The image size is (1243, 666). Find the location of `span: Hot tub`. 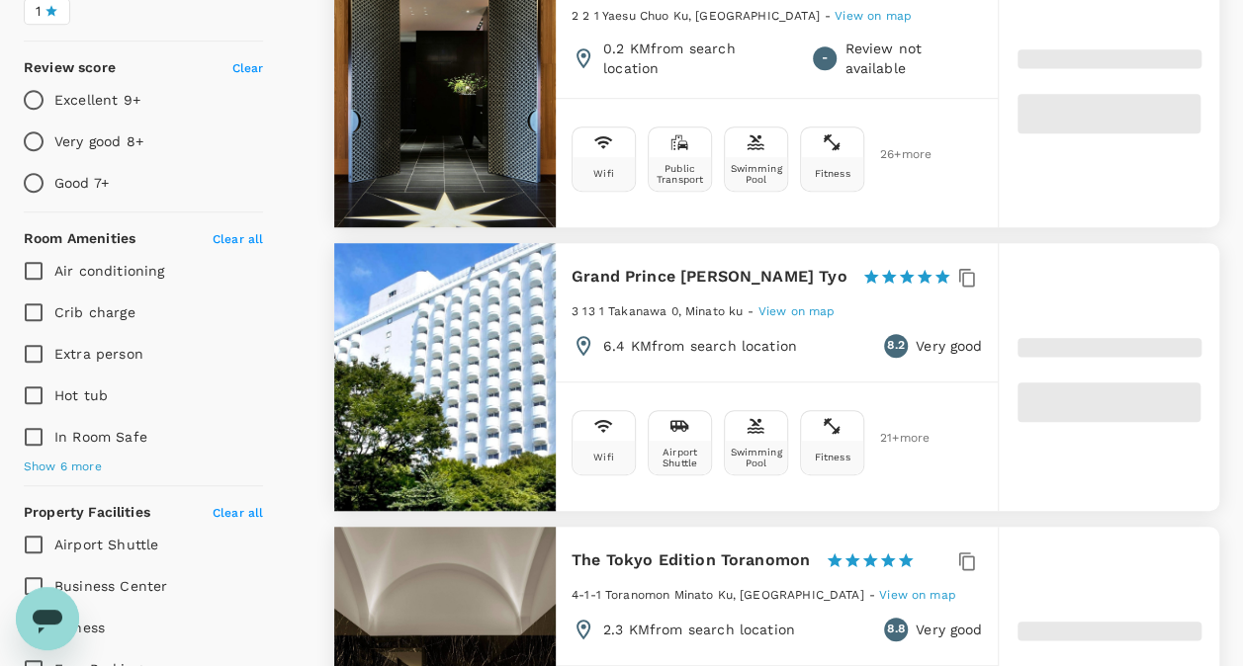

span: Hot tub is located at coordinates (81, 395).